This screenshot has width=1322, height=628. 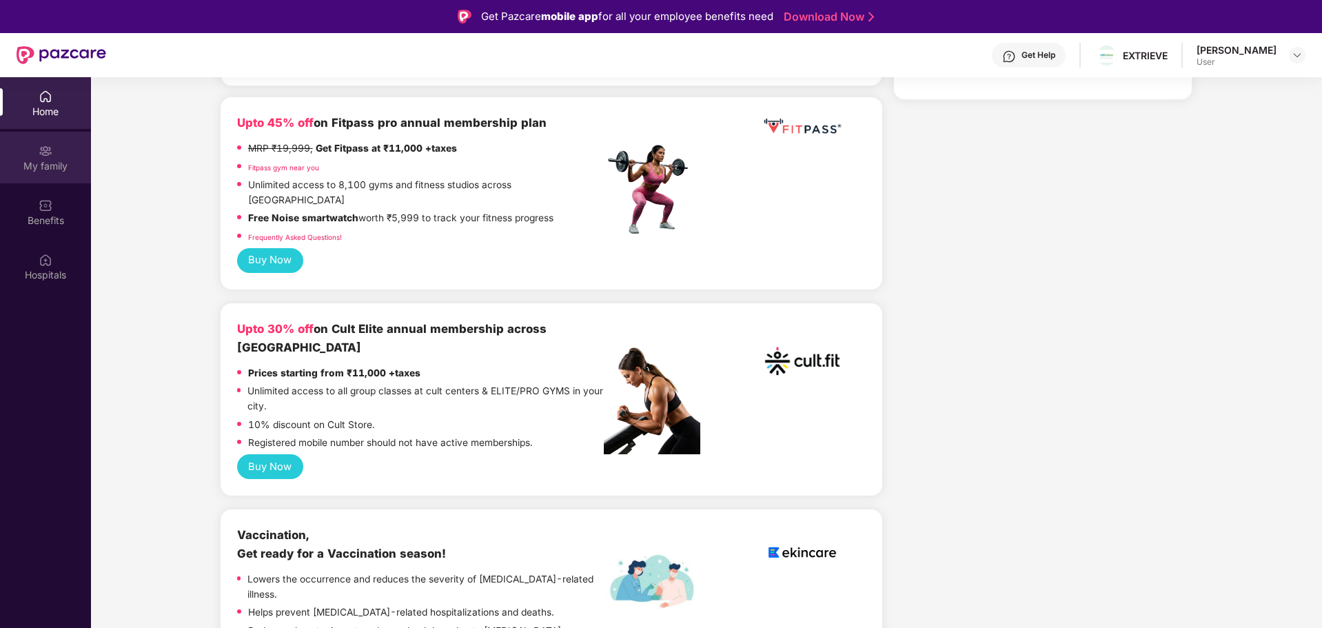 I want to click on a: Fitpass gym near you, so click(x=283, y=167).